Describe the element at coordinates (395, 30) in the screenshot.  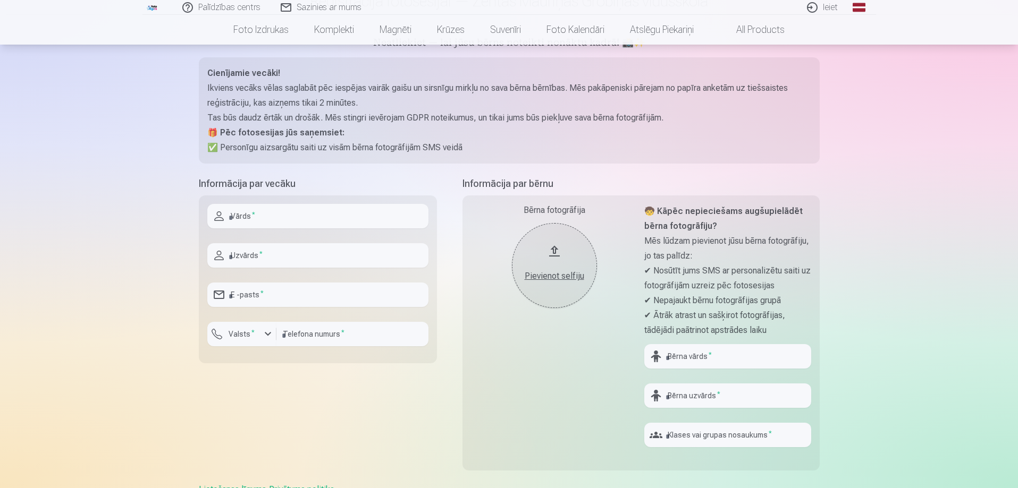
I see `a: Magnēti` at that location.